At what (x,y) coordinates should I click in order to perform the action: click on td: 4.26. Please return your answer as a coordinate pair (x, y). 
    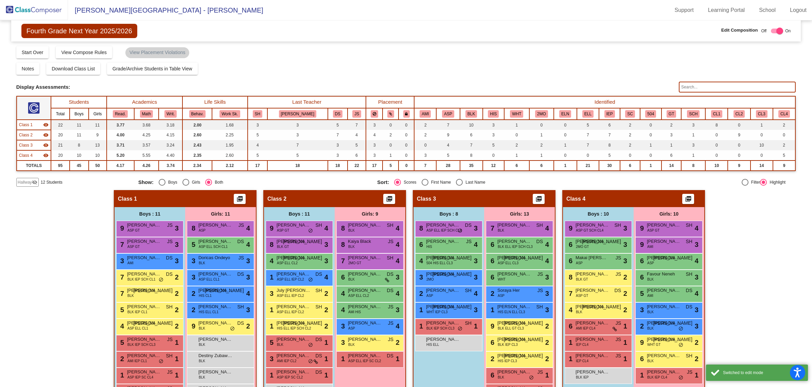
    Looking at the image, I should click on (146, 165).